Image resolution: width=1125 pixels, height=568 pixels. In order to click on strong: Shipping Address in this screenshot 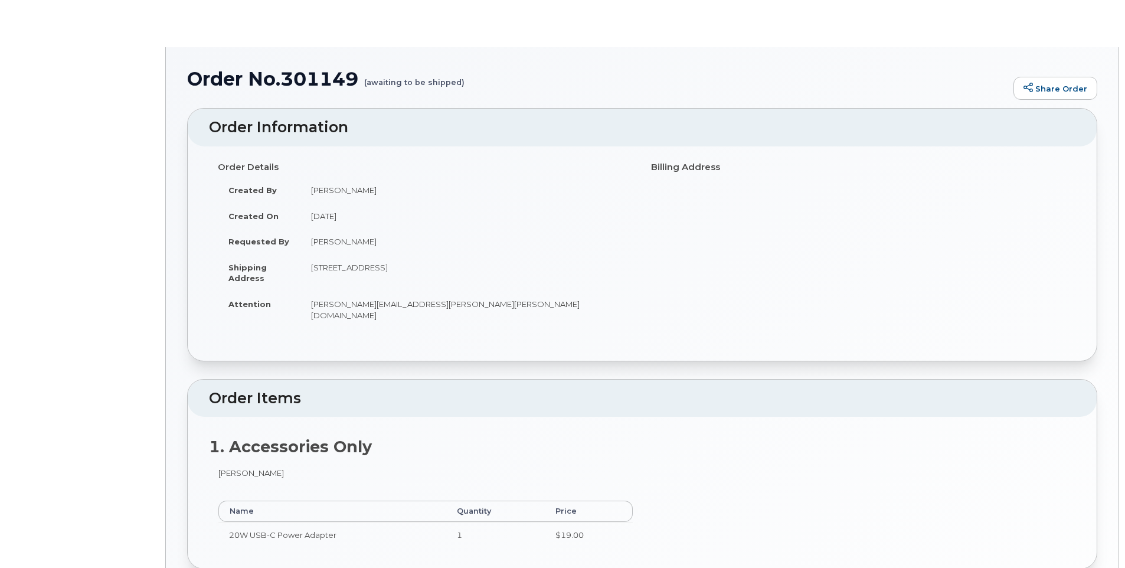, I will do `click(247, 273)`.